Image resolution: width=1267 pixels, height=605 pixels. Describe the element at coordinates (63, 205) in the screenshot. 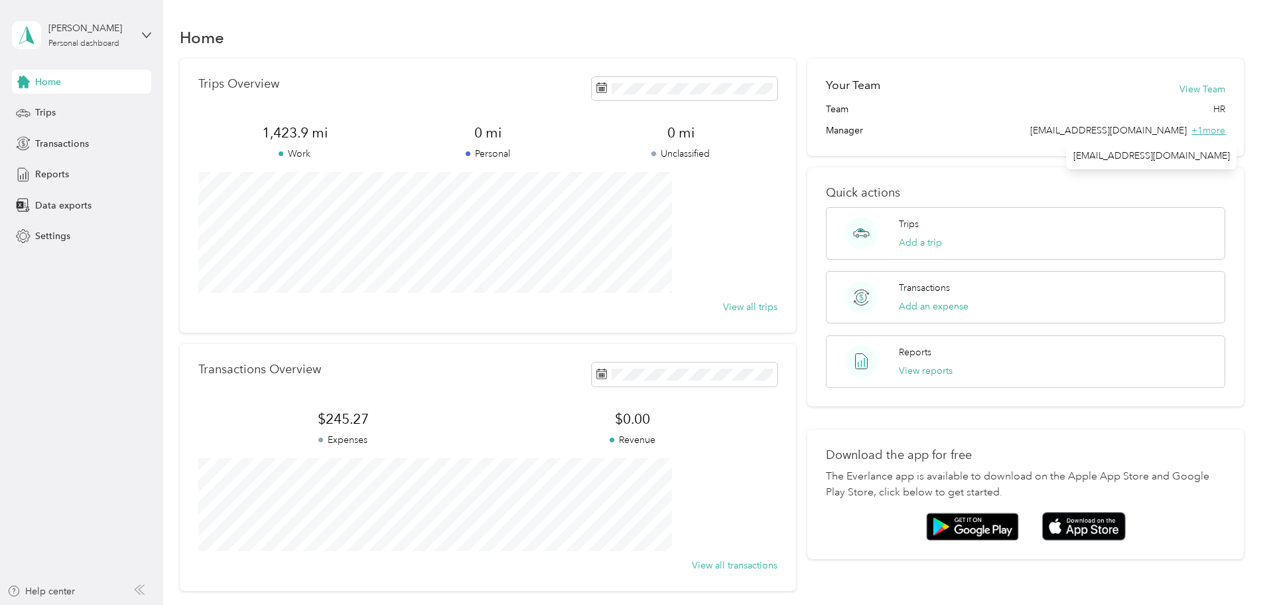

I see `span: Data exports` at that location.